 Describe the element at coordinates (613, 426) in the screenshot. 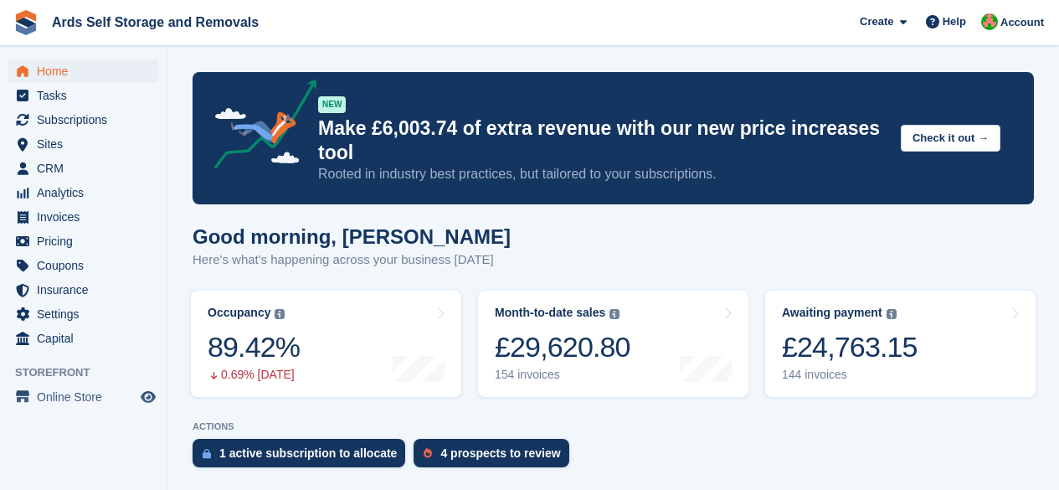

I see `p: ACTIONS` at that location.